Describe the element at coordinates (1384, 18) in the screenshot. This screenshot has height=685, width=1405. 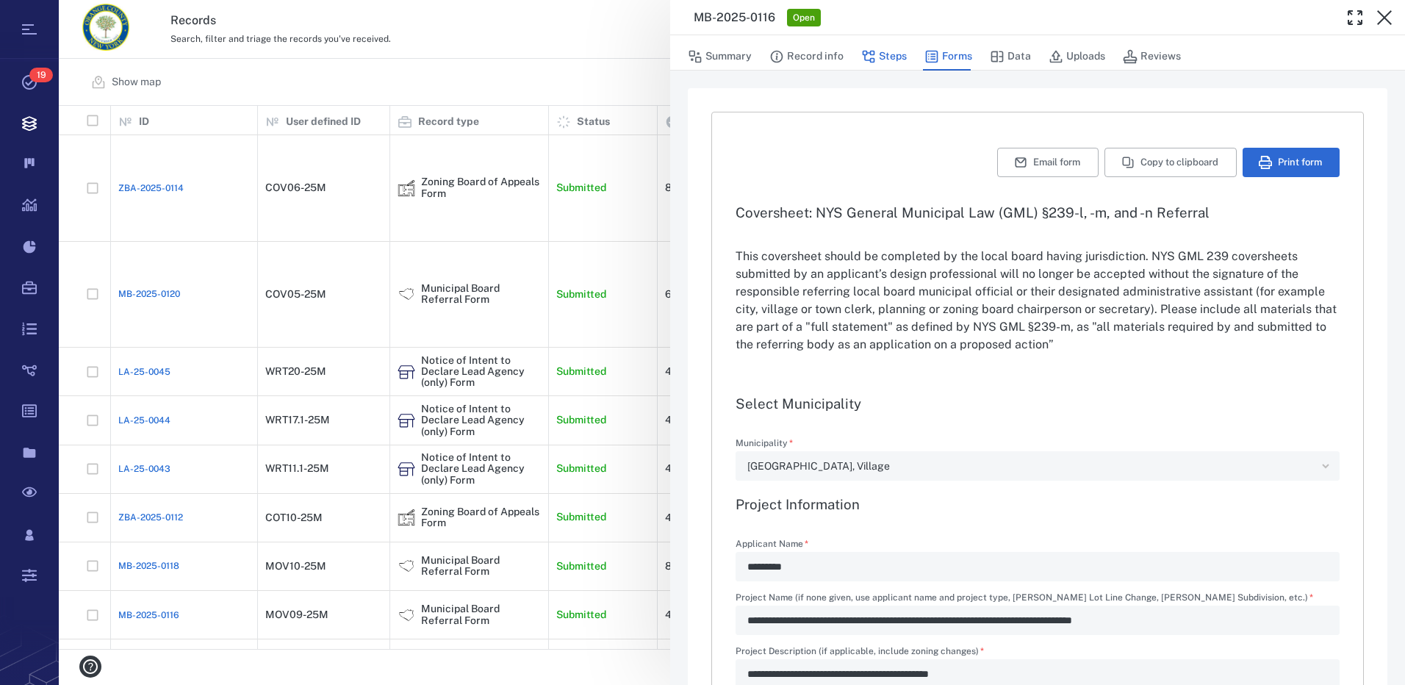
I see `button: Close` at that location.